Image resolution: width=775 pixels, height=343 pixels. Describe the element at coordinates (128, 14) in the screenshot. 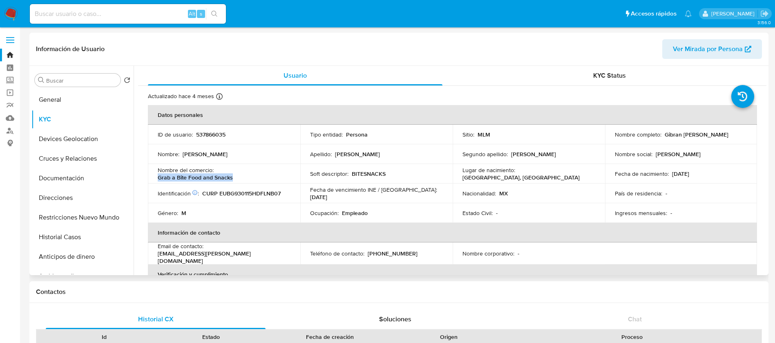

I see `input: Buscar usuario o caso...` at that location.